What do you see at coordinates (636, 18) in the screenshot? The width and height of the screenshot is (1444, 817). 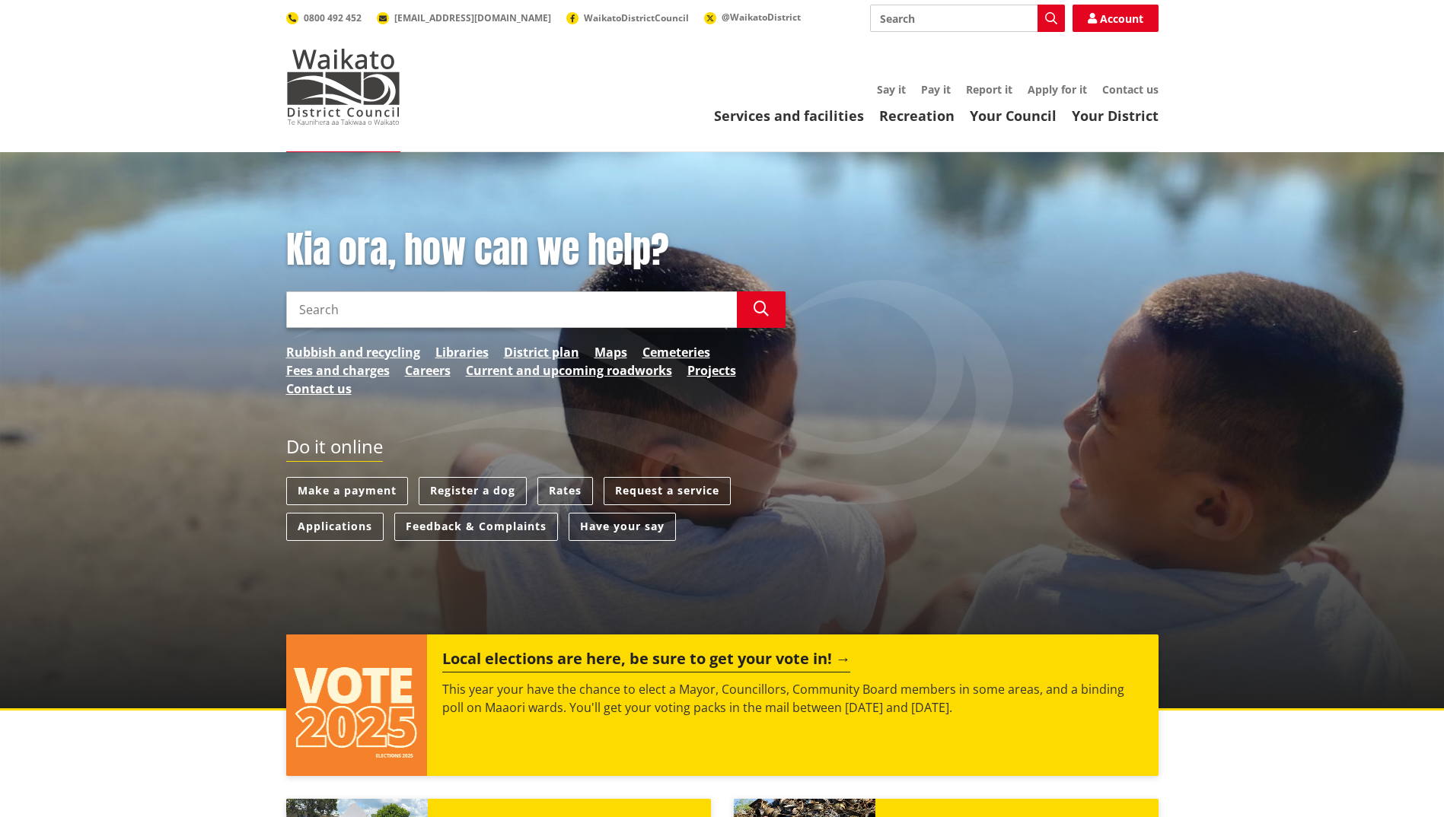 I see `span: WaikatoDistrictCouncil` at bounding box center [636, 18].